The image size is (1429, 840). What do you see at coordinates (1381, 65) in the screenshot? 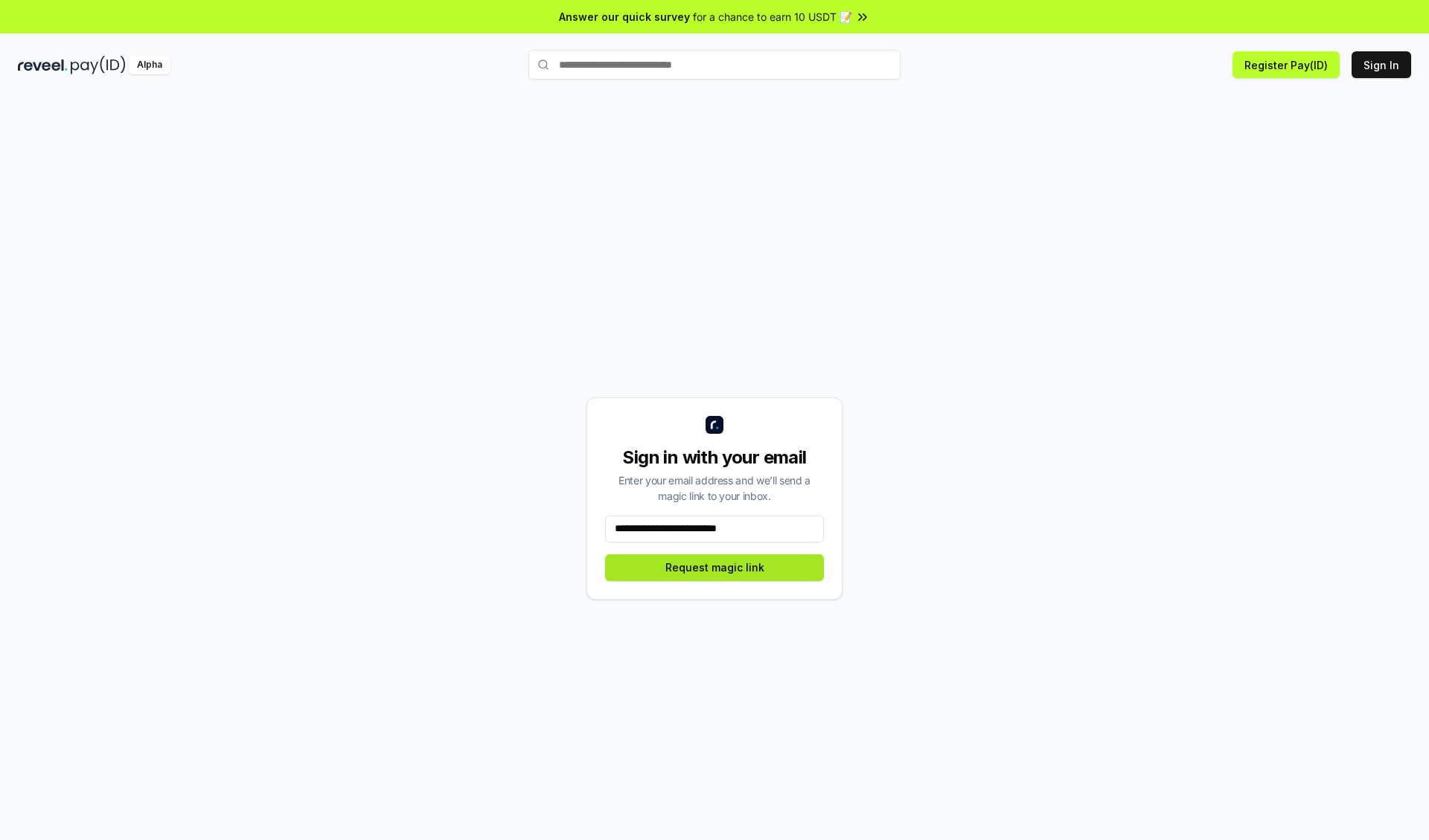
I see `button: Sign In` at bounding box center [1381, 65].